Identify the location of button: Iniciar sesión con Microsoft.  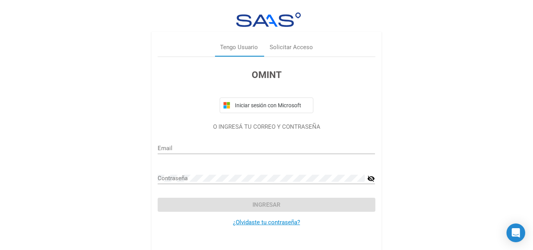
(267, 105).